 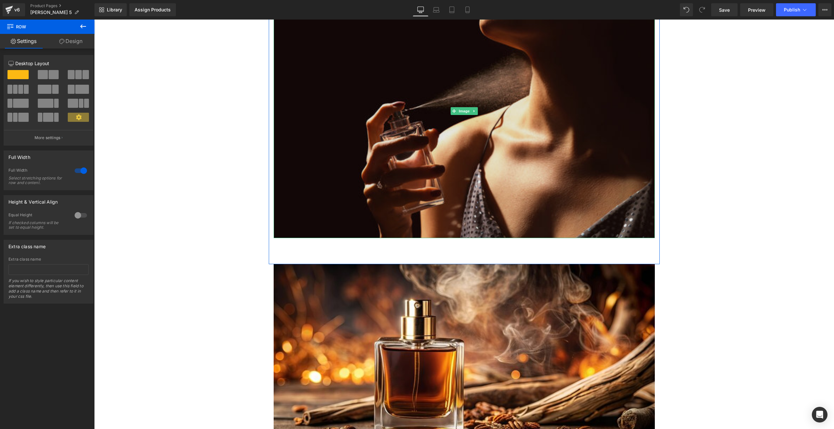 I want to click on div: If checked columns will be set to equal height., so click(x=38, y=225).